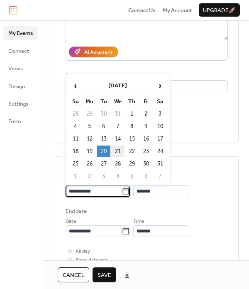 Image resolution: width=249 pixels, height=289 pixels. Describe the element at coordinates (20, 33) in the screenshot. I see `a: My Events` at that location.